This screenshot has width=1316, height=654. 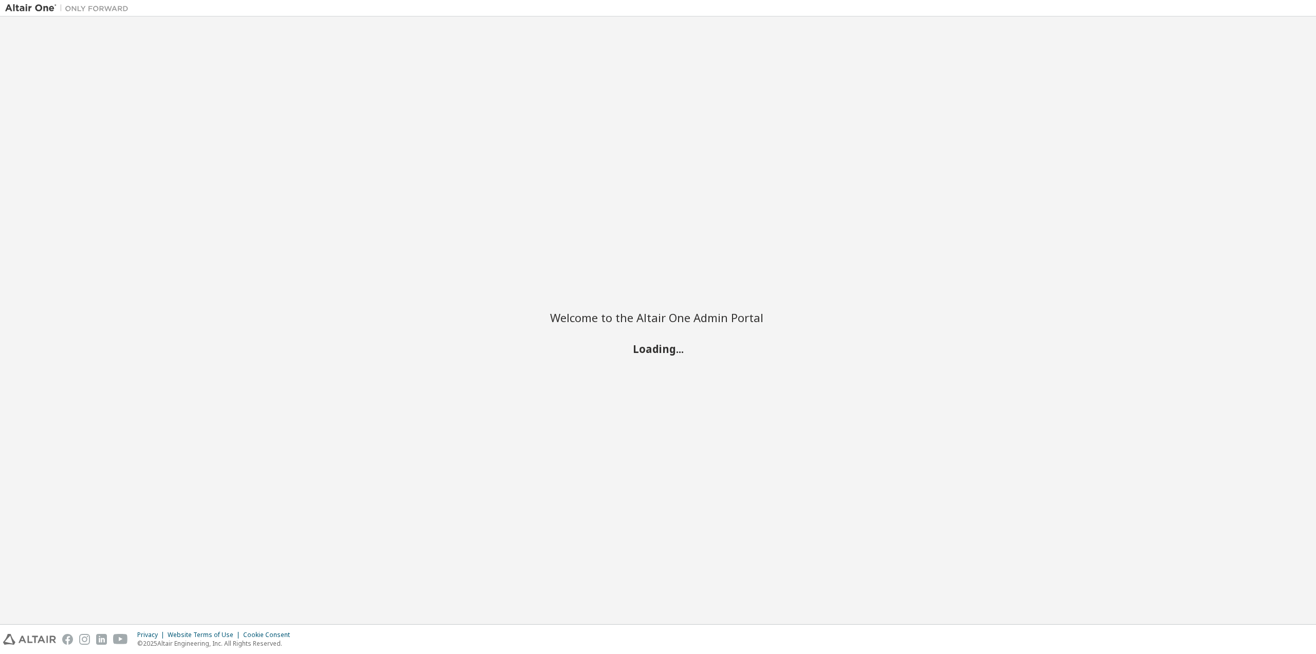 I want to click on img: facebook.svg, so click(x=67, y=639).